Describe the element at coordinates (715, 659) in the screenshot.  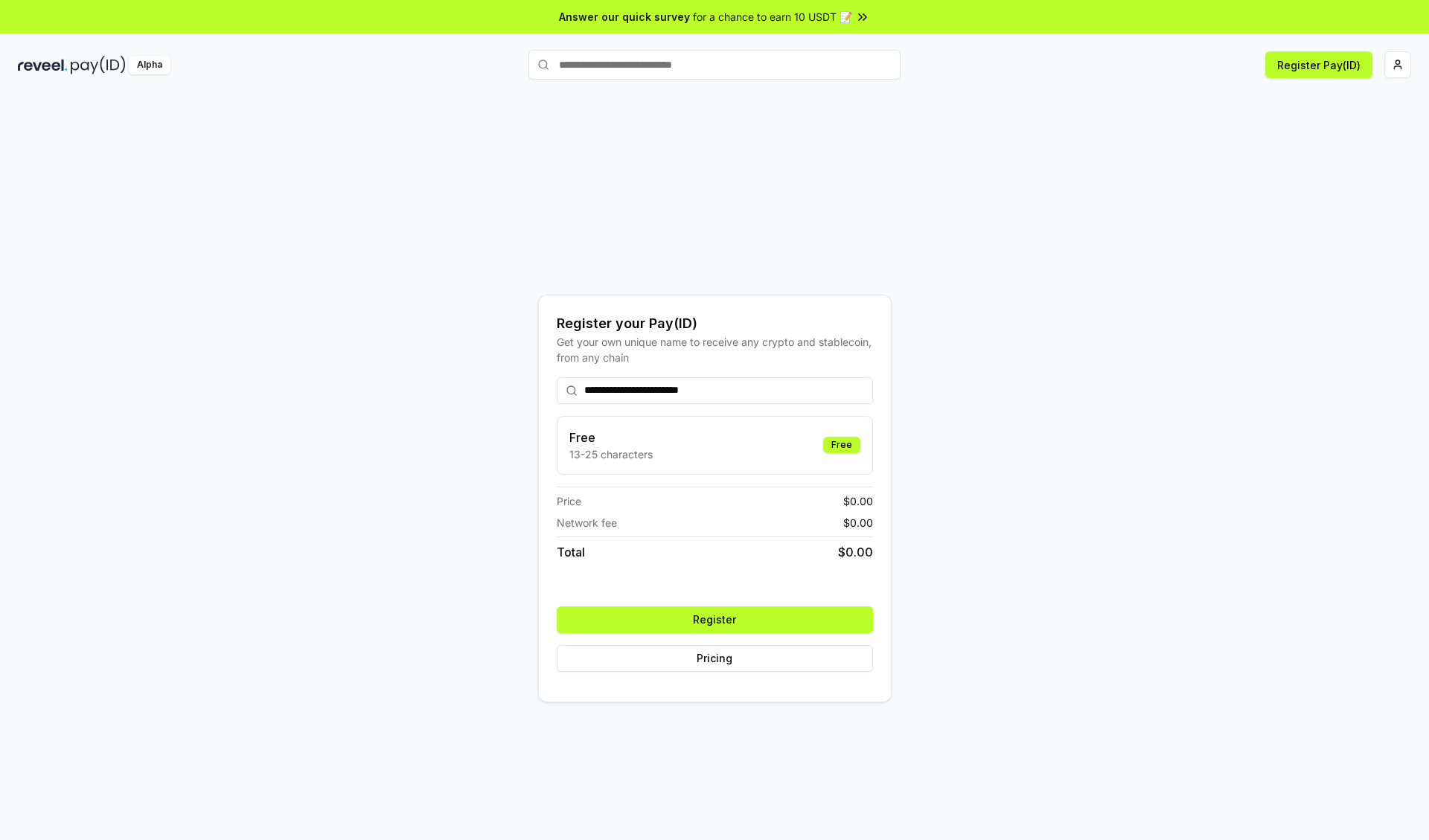
I see `button: Pricing` at that location.